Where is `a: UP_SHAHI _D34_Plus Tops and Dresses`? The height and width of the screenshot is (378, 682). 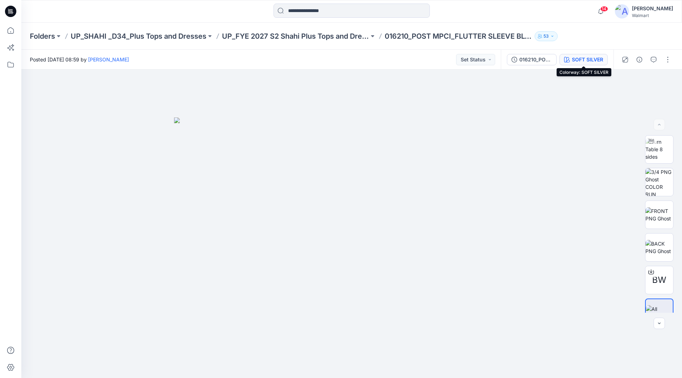 a: UP_SHAHI _D34_Plus Tops and Dresses is located at coordinates (139, 36).